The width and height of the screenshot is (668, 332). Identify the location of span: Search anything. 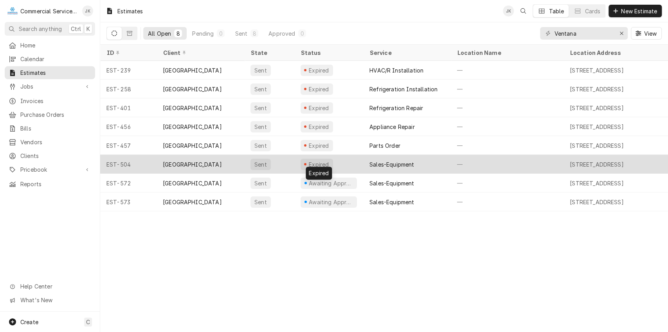
(40, 29).